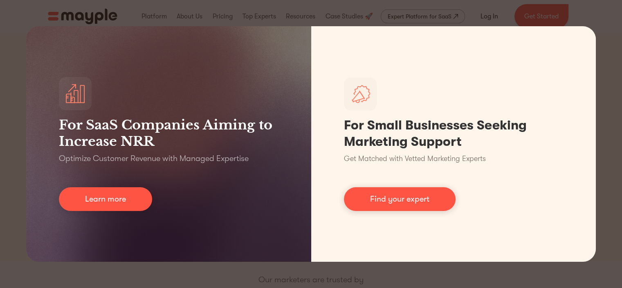 The width and height of the screenshot is (622, 288). What do you see at coordinates (154, 158) in the screenshot?
I see `p: Optimize Customer Revenue with Managed Expertise` at bounding box center [154, 158].